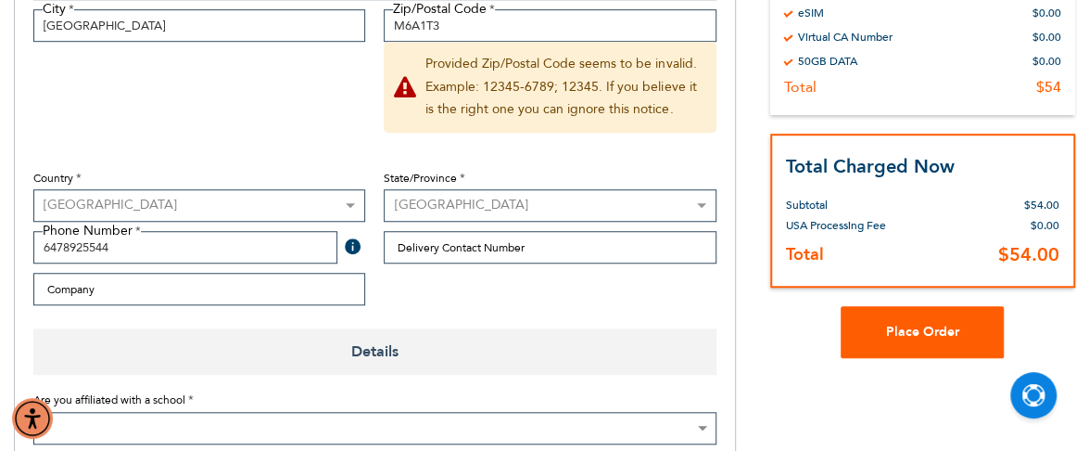 This screenshot has height=451, width=1089. I want to click on button: Place Order, so click(922, 332).